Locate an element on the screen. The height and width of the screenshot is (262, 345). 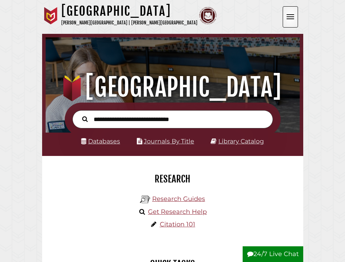
img: Calvin University is located at coordinates (51, 16).